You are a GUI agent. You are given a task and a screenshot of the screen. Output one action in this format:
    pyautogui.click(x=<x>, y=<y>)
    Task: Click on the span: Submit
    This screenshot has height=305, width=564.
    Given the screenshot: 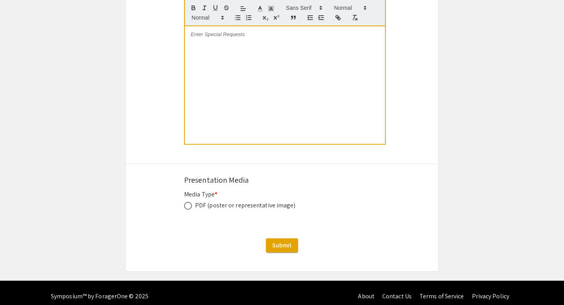 What is the action you would take?
    pyautogui.click(x=282, y=245)
    